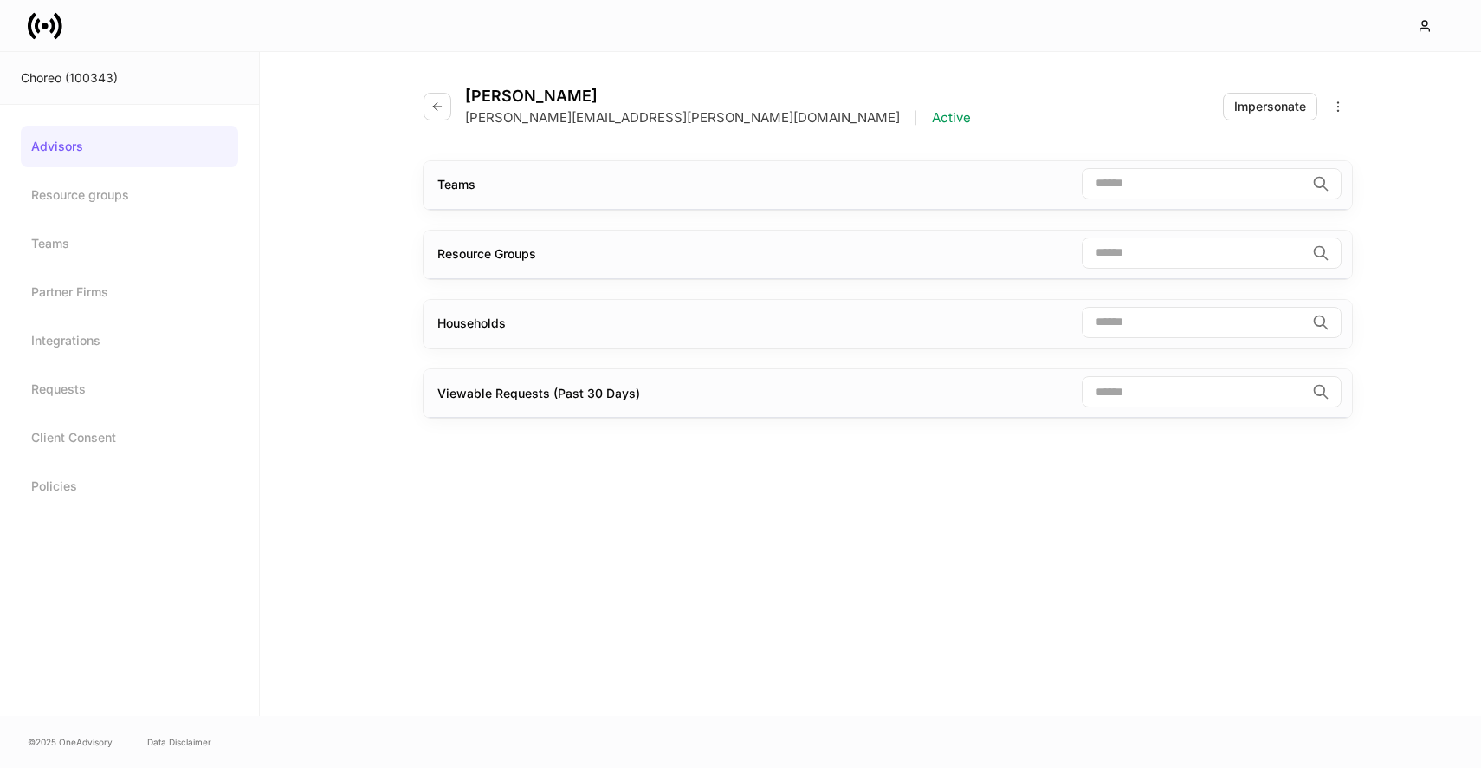 Image resolution: width=1481 pixels, height=768 pixels. What do you see at coordinates (471, 323) in the screenshot?
I see `div: Households` at bounding box center [471, 323].